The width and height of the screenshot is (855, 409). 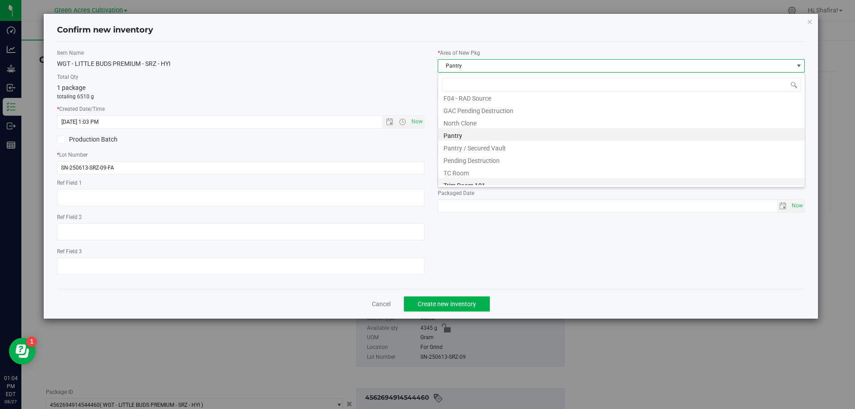 What do you see at coordinates (381, 304) in the screenshot?
I see `a: Cancel` at bounding box center [381, 304].